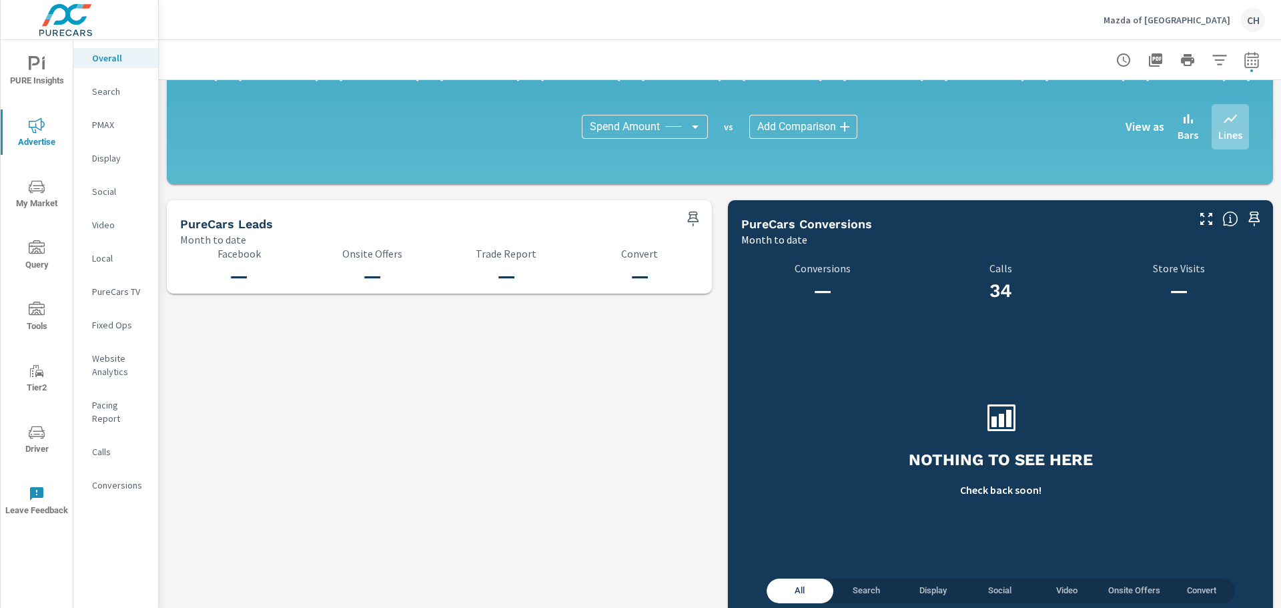 The image size is (1281, 608). I want to click on p: Facebook, so click(239, 254).